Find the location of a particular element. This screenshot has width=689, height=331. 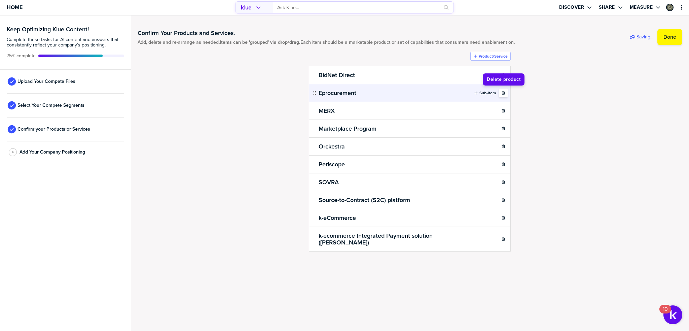

span: Saving... is located at coordinates (645, 37).